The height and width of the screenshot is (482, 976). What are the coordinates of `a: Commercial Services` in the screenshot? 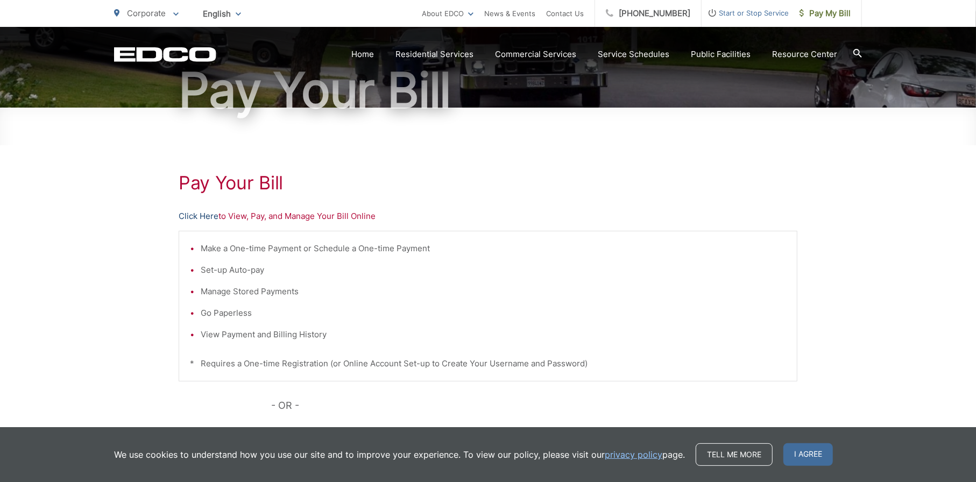 It's located at (535, 54).